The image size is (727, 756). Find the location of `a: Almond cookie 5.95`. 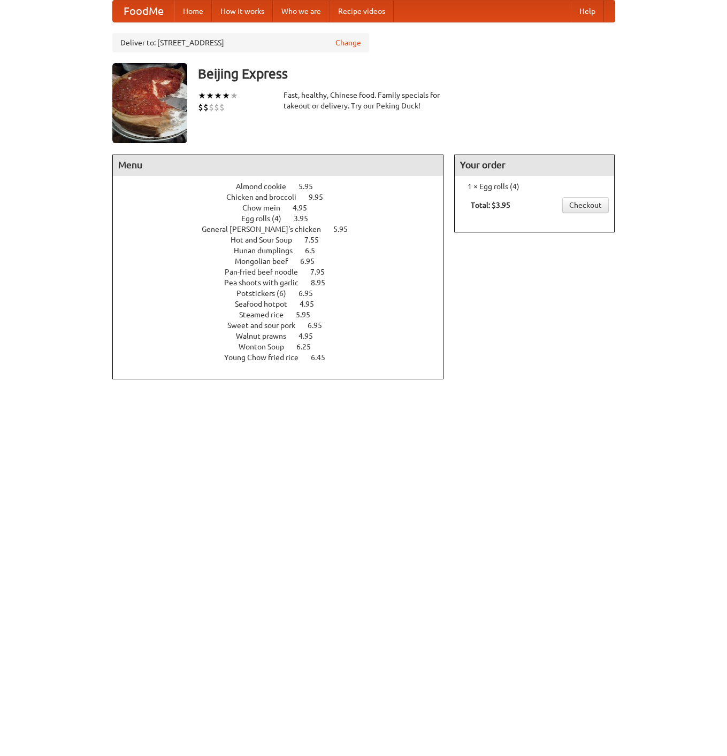

a: Almond cookie 5.95 is located at coordinates (284, 187).